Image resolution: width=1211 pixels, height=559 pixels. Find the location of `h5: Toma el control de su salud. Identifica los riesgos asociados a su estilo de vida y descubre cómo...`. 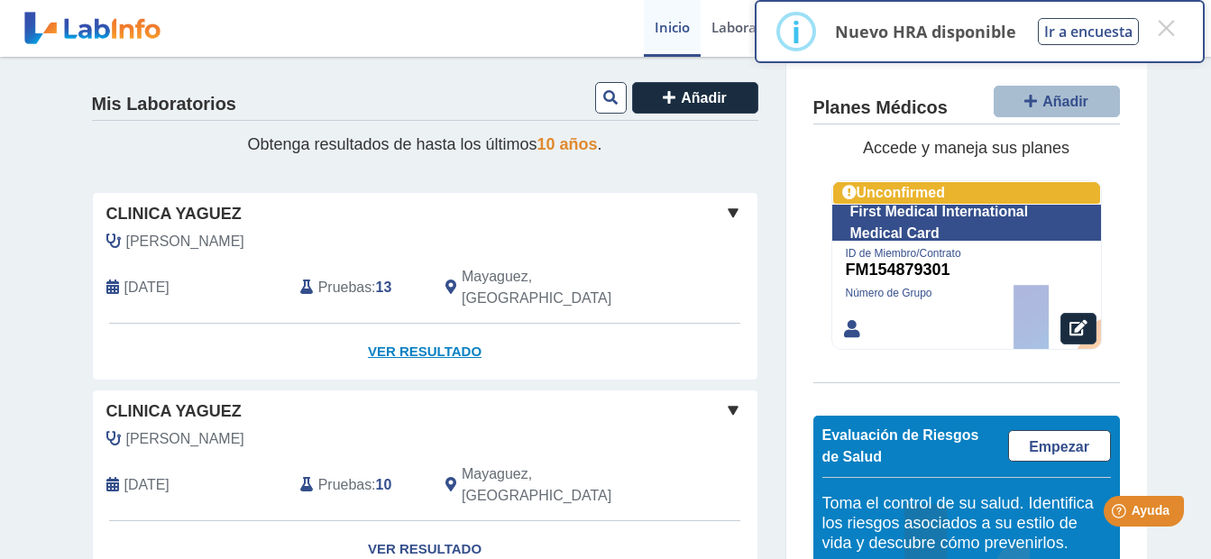

h5: Toma el control de su salud. Identifica los riesgos asociados a su estilo de vida y descubre cómo... is located at coordinates (967, 524).